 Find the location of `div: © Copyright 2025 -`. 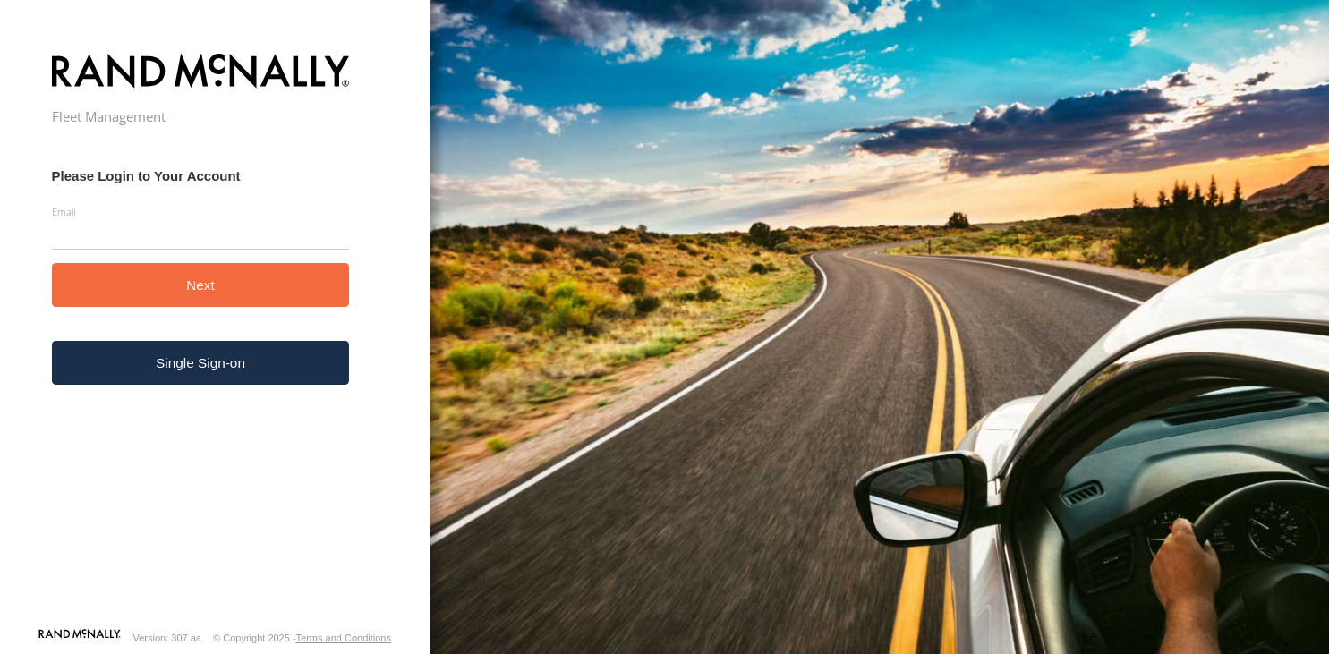

div: © Copyright 2025 - is located at coordinates (302, 638).